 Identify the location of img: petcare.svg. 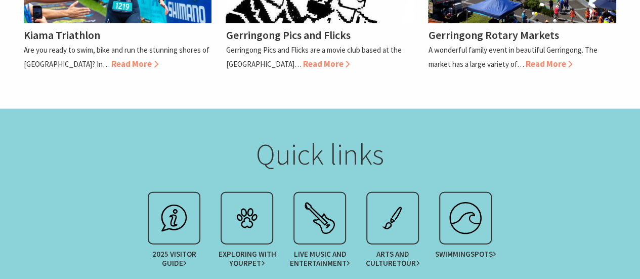
(247, 218).